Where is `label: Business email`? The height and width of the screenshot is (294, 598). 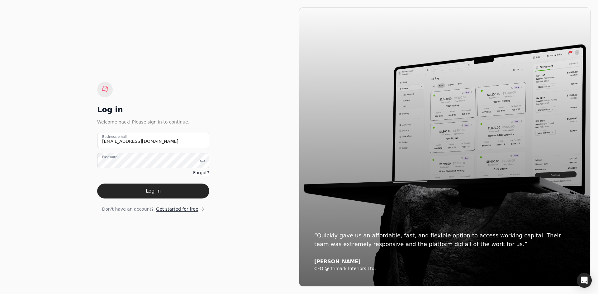
label: Business email is located at coordinates (114, 137).